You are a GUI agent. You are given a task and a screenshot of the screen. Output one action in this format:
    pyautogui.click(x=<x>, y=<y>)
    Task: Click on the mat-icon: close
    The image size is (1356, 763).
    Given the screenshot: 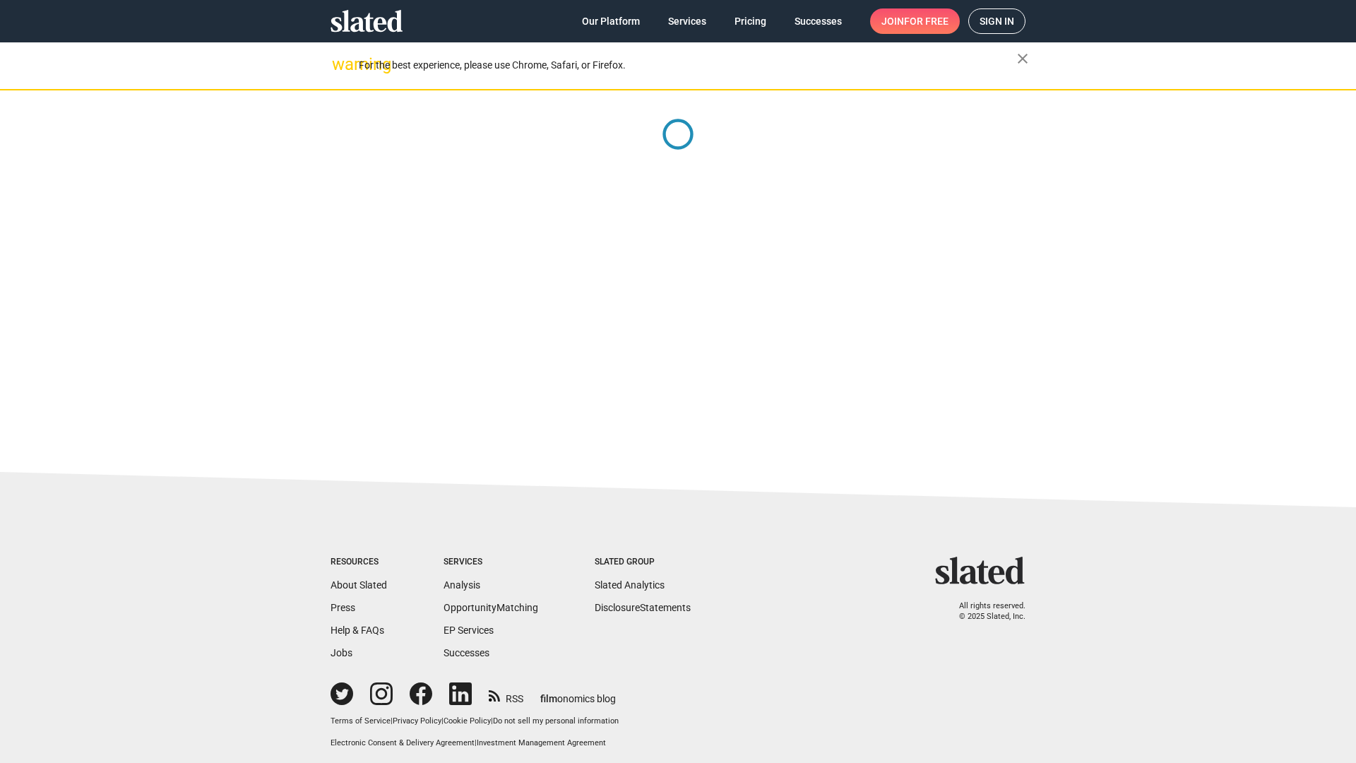 What is the action you would take?
    pyautogui.click(x=1023, y=59)
    